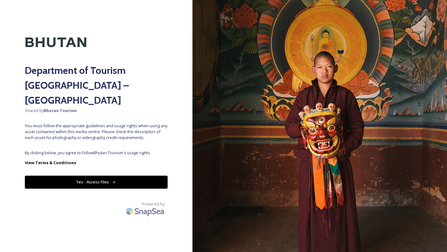  What do you see at coordinates (60, 111) in the screenshot?
I see `strong: Bhutan Tourism` at bounding box center [60, 111].